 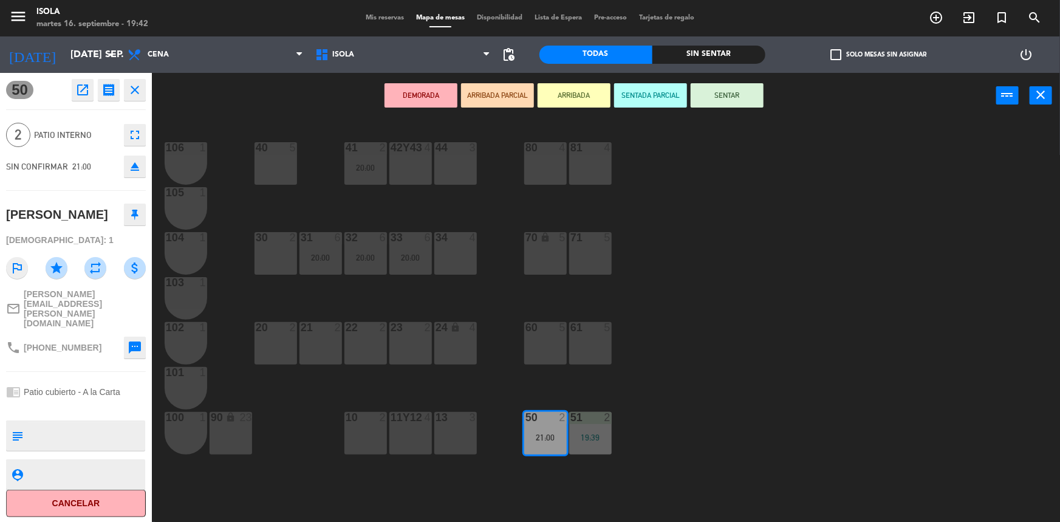 I want to click on span: Patio cubierto - A la Carta, so click(x=72, y=392).